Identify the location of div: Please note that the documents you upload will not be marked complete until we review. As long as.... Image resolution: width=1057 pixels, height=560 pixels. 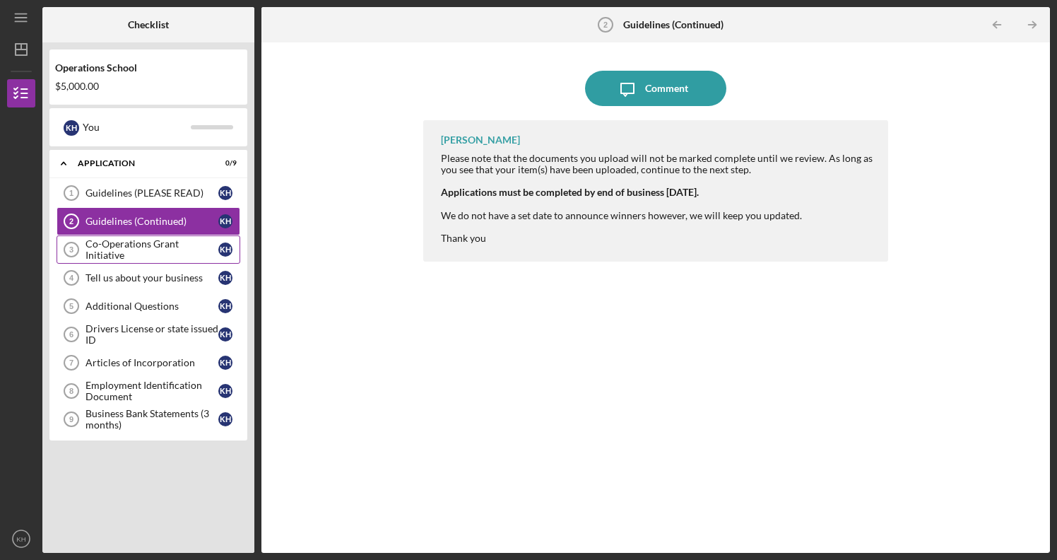
(657, 164).